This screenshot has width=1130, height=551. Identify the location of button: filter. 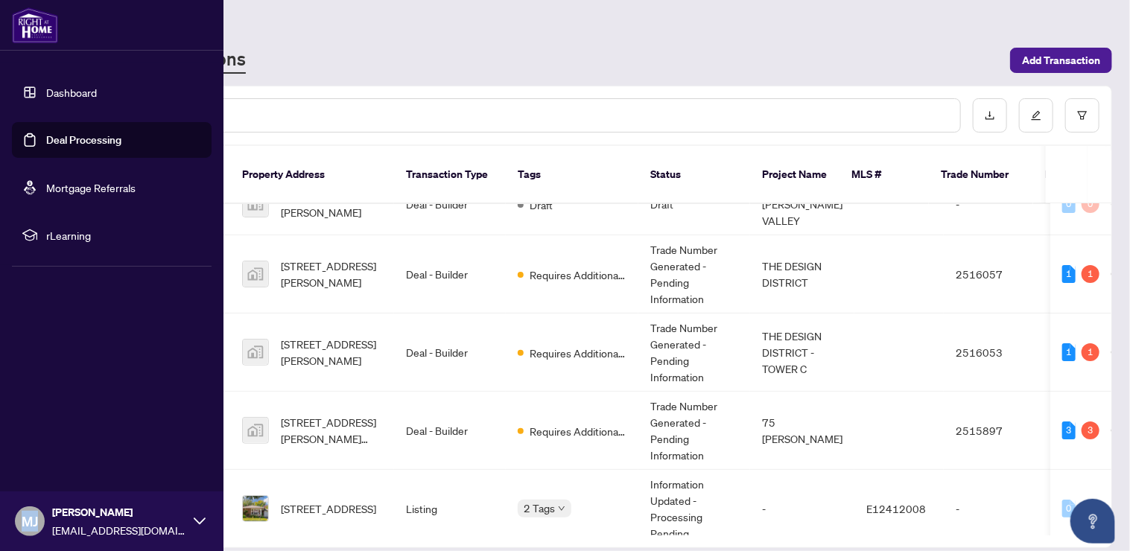
(1082, 115).